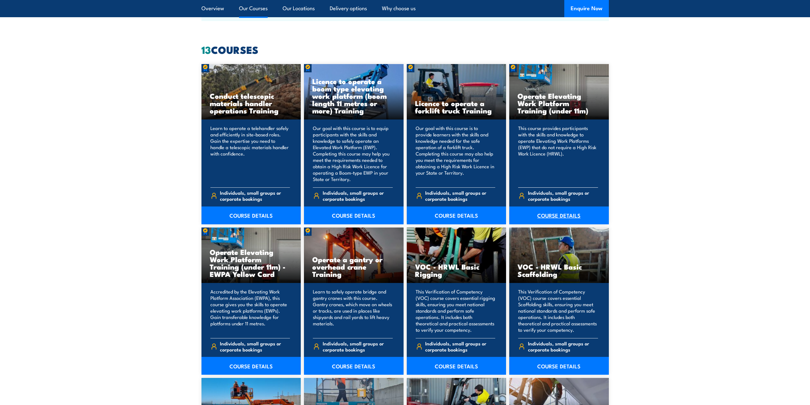 The height and width of the screenshot is (405, 810). What do you see at coordinates (251, 103) in the screenshot?
I see `h3: Conduct telescopic materials handler operations Training` at bounding box center [251, 103].